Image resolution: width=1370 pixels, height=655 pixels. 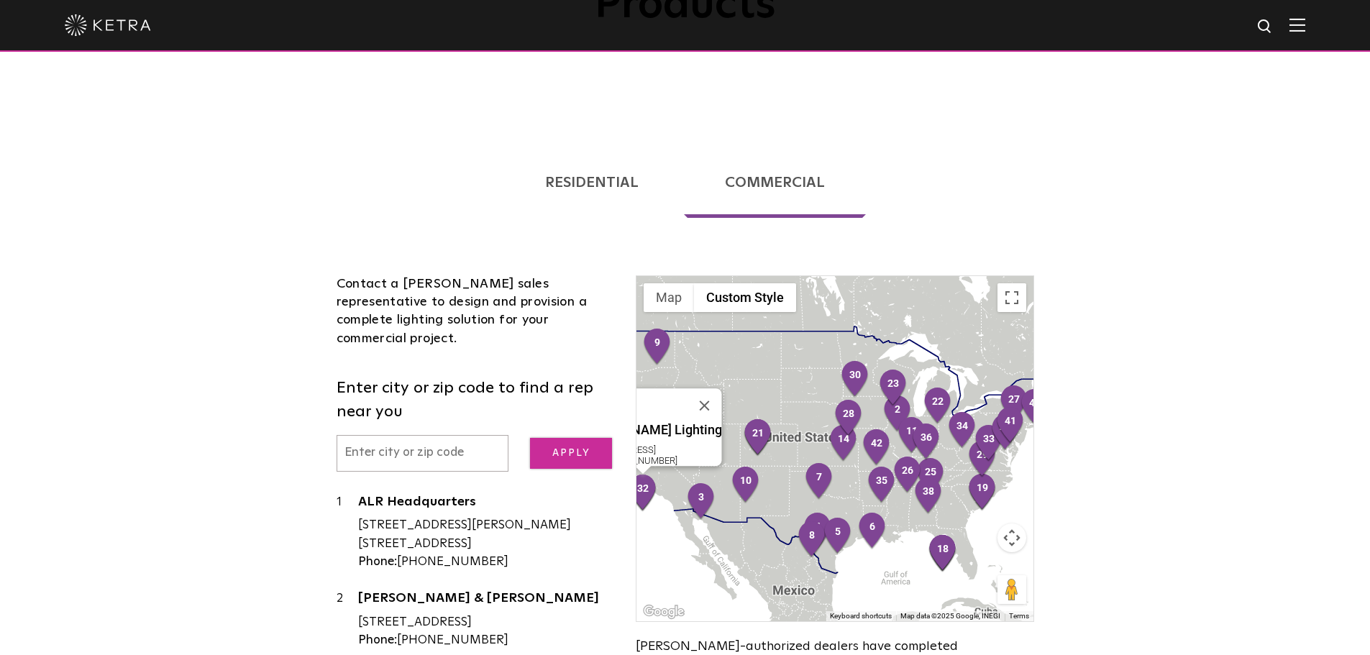 I want to click on div: 32, so click(x=643, y=493).